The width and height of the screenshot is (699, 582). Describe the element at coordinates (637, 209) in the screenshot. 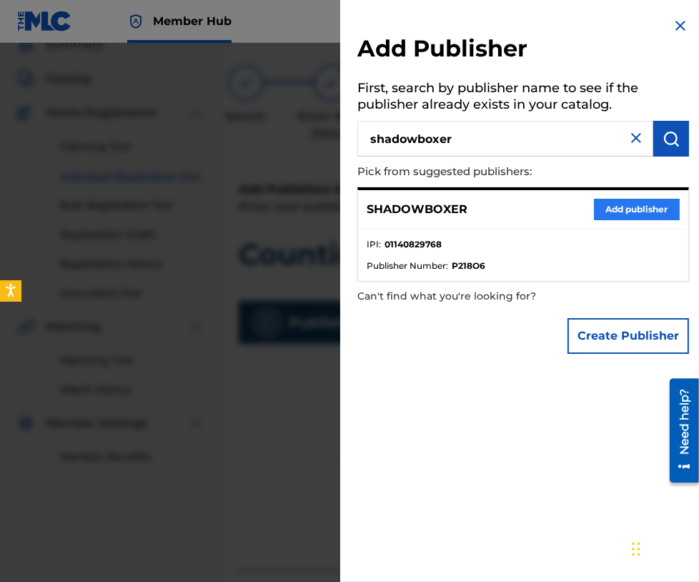

I see `button: Add publisher` at that location.